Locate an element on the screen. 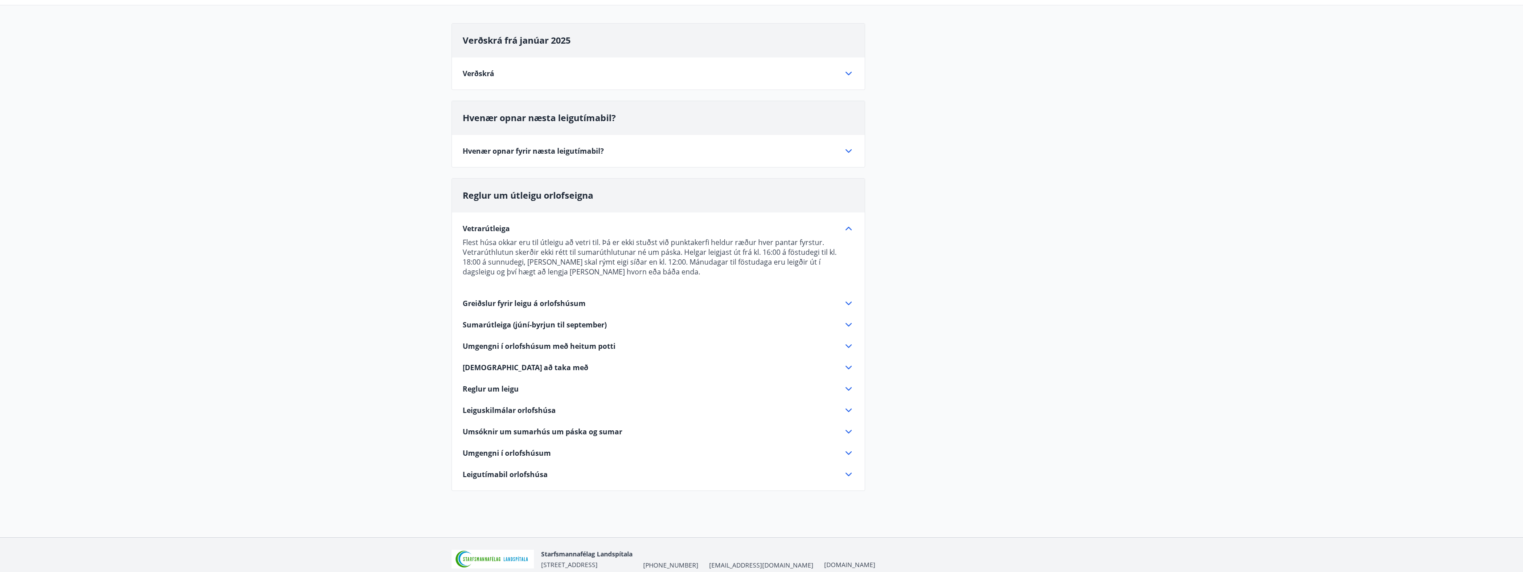  span: Greiðslur fyrir leigu á orlofshúsum is located at coordinates (524, 304).